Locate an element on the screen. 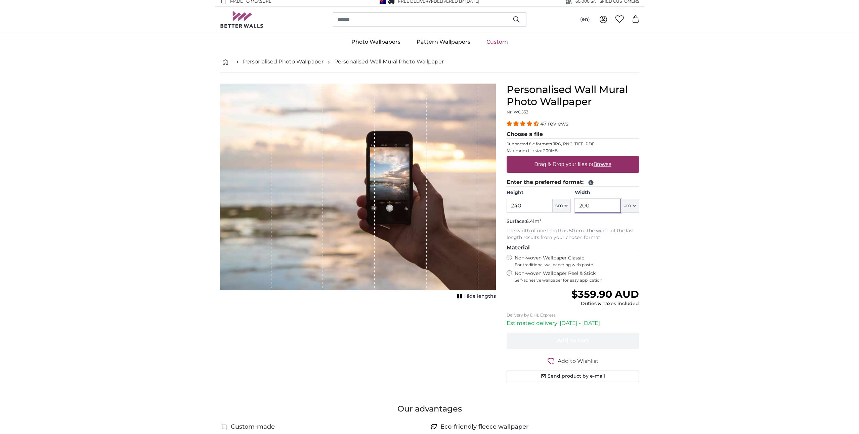  a: Custom is located at coordinates (497, 42).